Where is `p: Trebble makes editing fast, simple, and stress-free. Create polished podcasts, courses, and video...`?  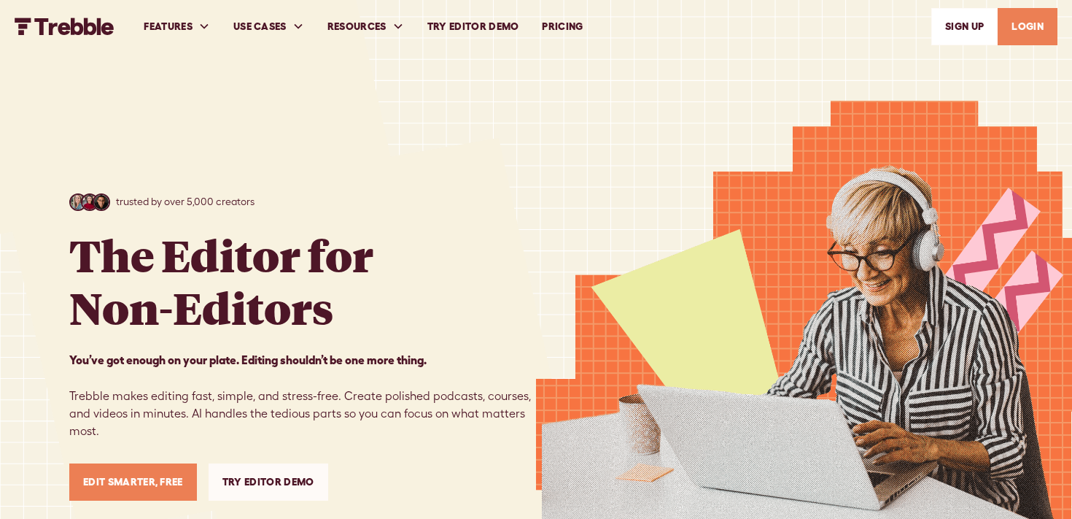 p: Trebble makes editing fast, simple, and stress-free. Create polished podcasts, courses, and video... is located at coordinates (303, 395).